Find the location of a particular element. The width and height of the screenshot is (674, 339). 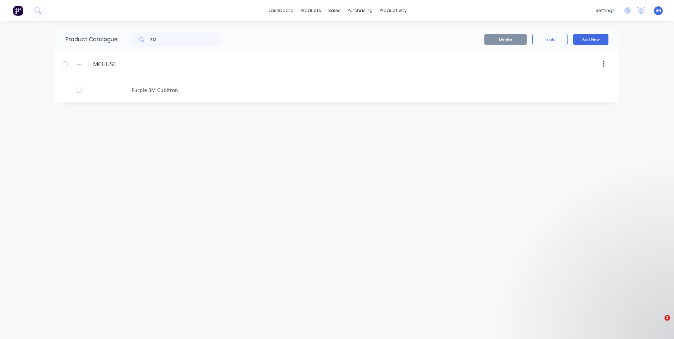

div: products is located at coordinates (311, 11).